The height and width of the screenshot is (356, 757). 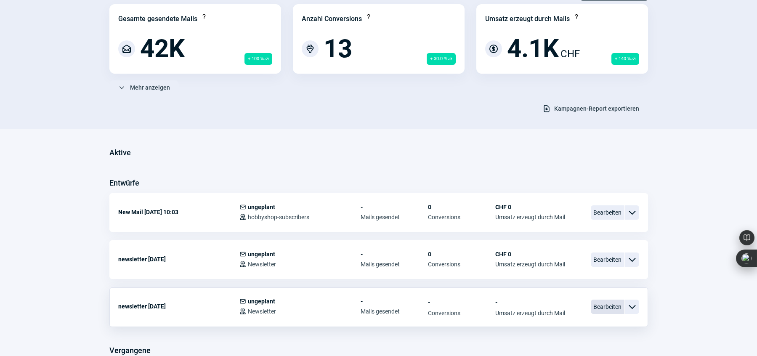 I want to click on span: + 100 %, so click(x=258, y=59).